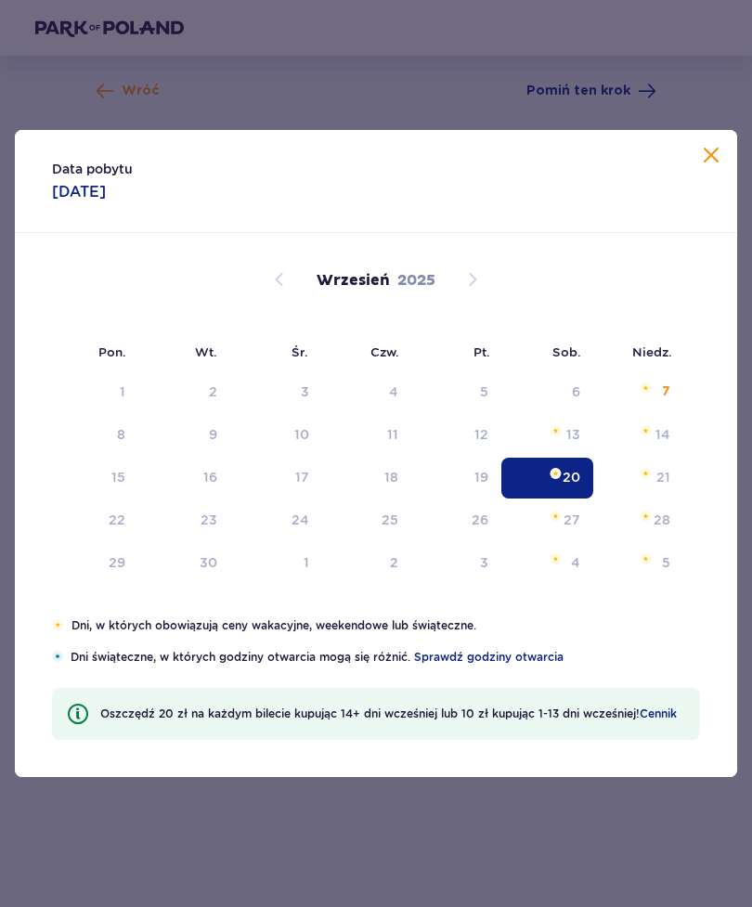 This screenshot has height=907, width=752. I want to click on div: 28, so click(662, 520).